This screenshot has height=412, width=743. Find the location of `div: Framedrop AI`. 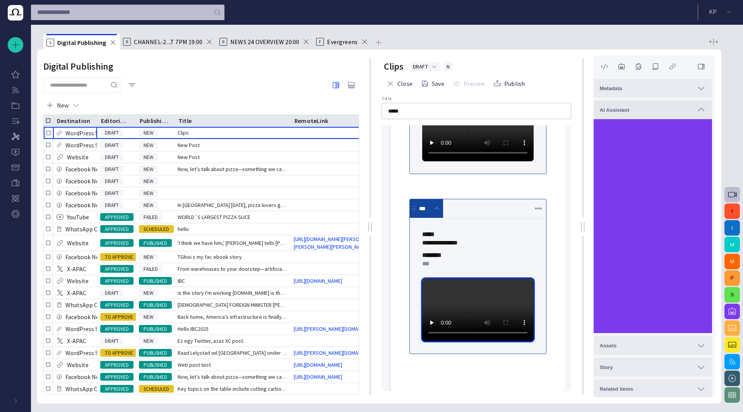

div: Framedrop AI is located at coordinates (15, 183).